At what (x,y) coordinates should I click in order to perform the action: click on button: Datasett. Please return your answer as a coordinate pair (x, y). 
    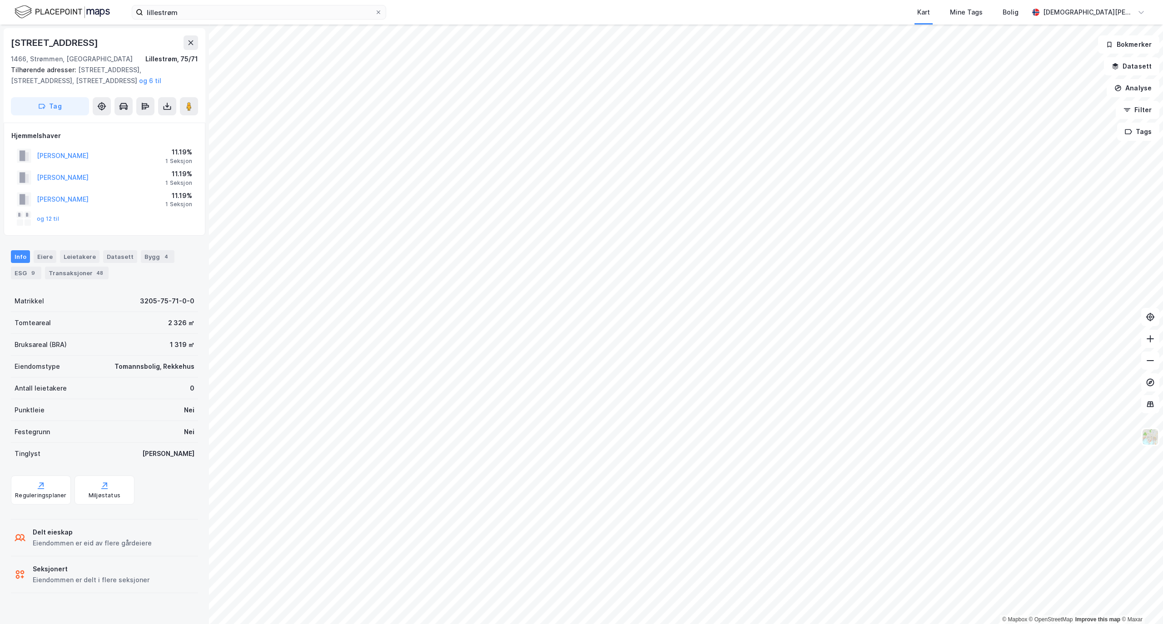
    Looking at the image, I should click on (1131, 66).